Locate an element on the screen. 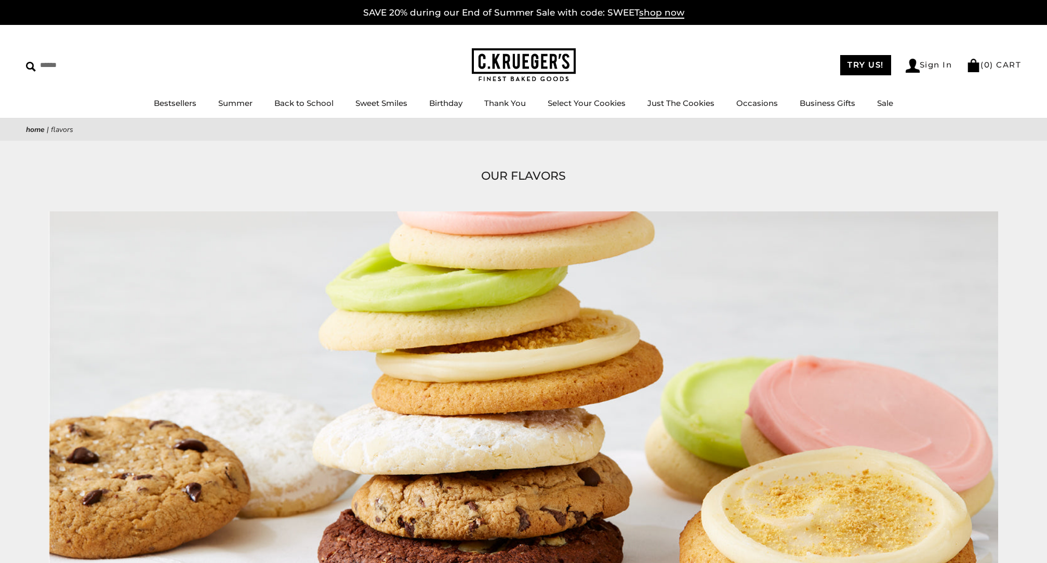 The width and height of the screenshot is (1047, 563). a: Sale is located at coordinates (885, 103).